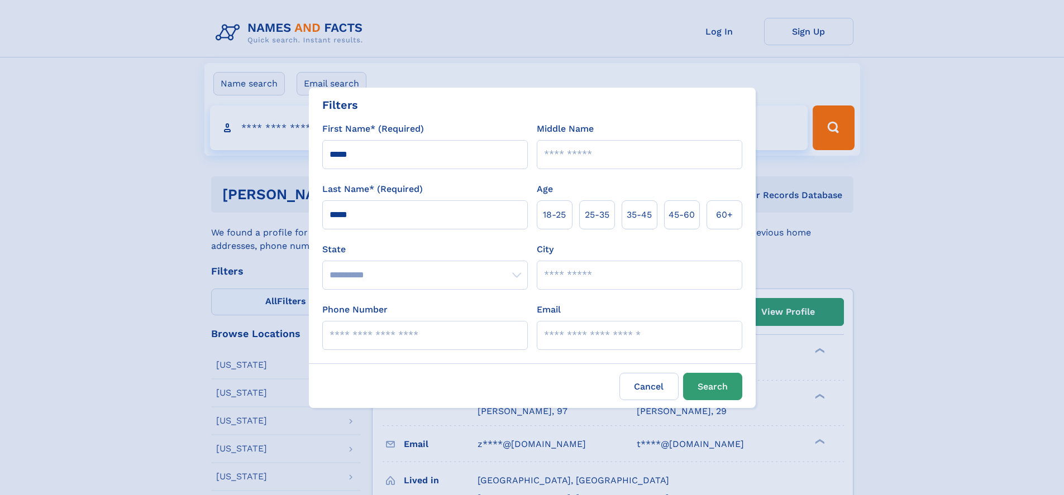  Describe the element at coordinates (554, 215) in the screenshot. I see `span: 18‑25` at that location.